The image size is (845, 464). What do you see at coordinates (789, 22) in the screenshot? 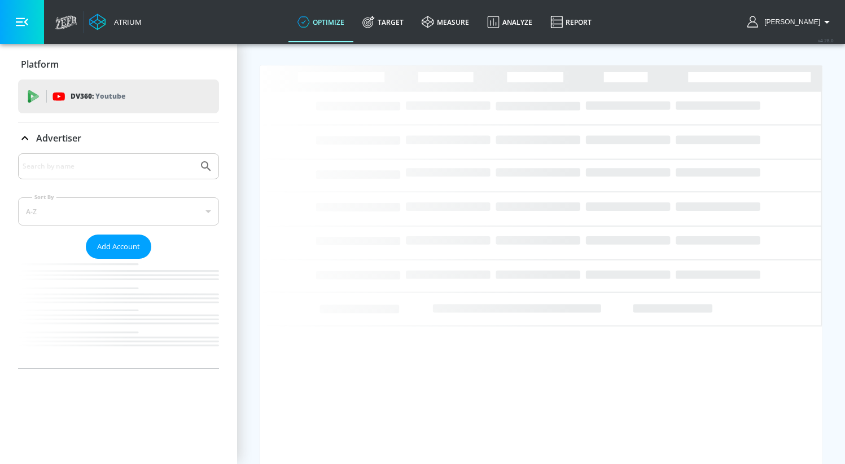
I see `span: login as: ana.lopez@zefr.com` at bounding box center [789, 22].